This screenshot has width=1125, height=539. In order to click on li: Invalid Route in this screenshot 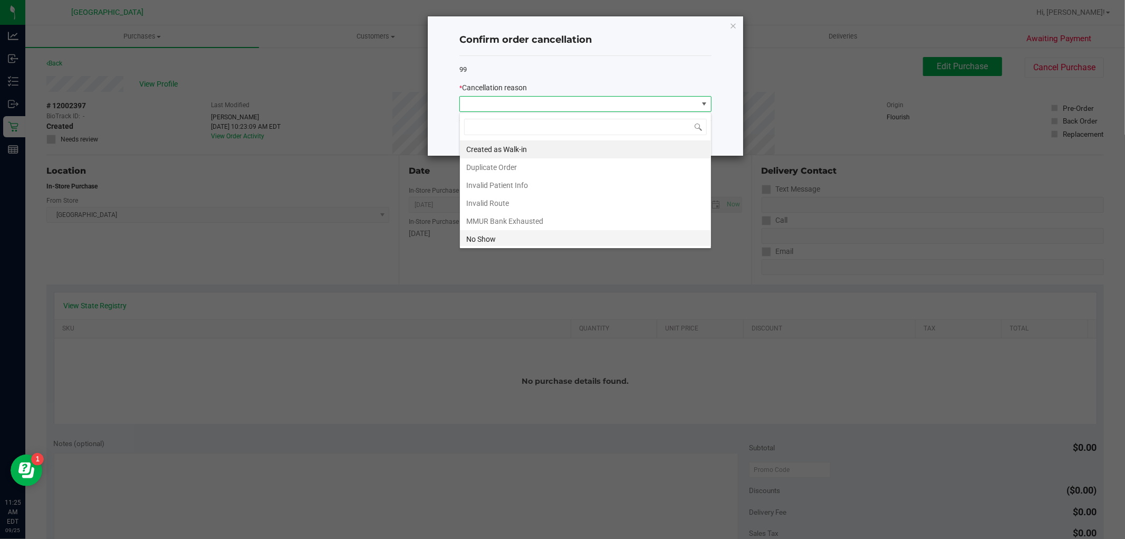, I will do `click(586, 203)`.